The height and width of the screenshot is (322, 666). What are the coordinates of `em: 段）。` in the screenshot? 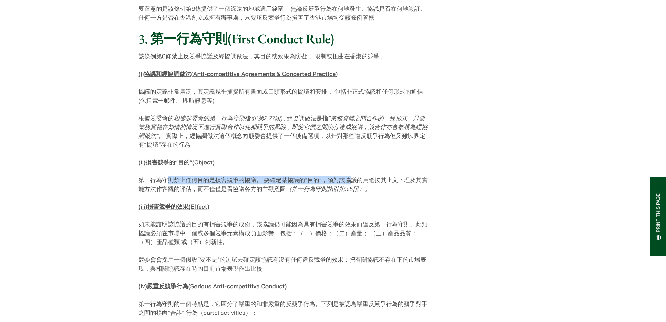 It's located at (362, 189).